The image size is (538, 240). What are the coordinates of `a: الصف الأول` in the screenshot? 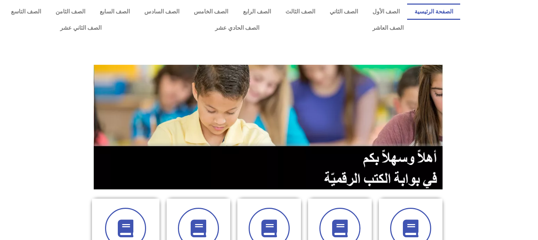 It's located at (386, 12).